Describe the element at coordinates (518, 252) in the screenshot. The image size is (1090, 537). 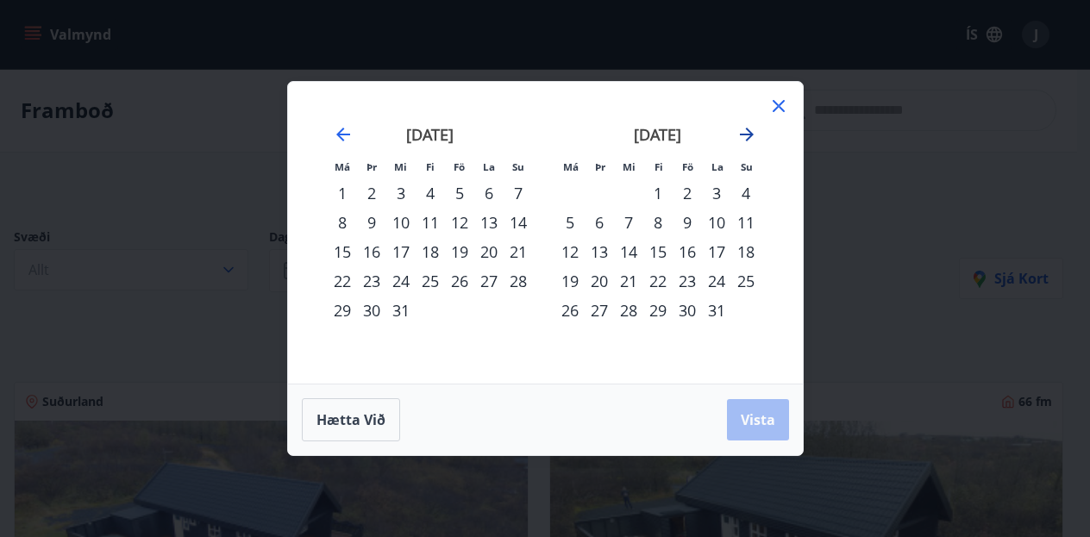
I see `div: 21` at that location.